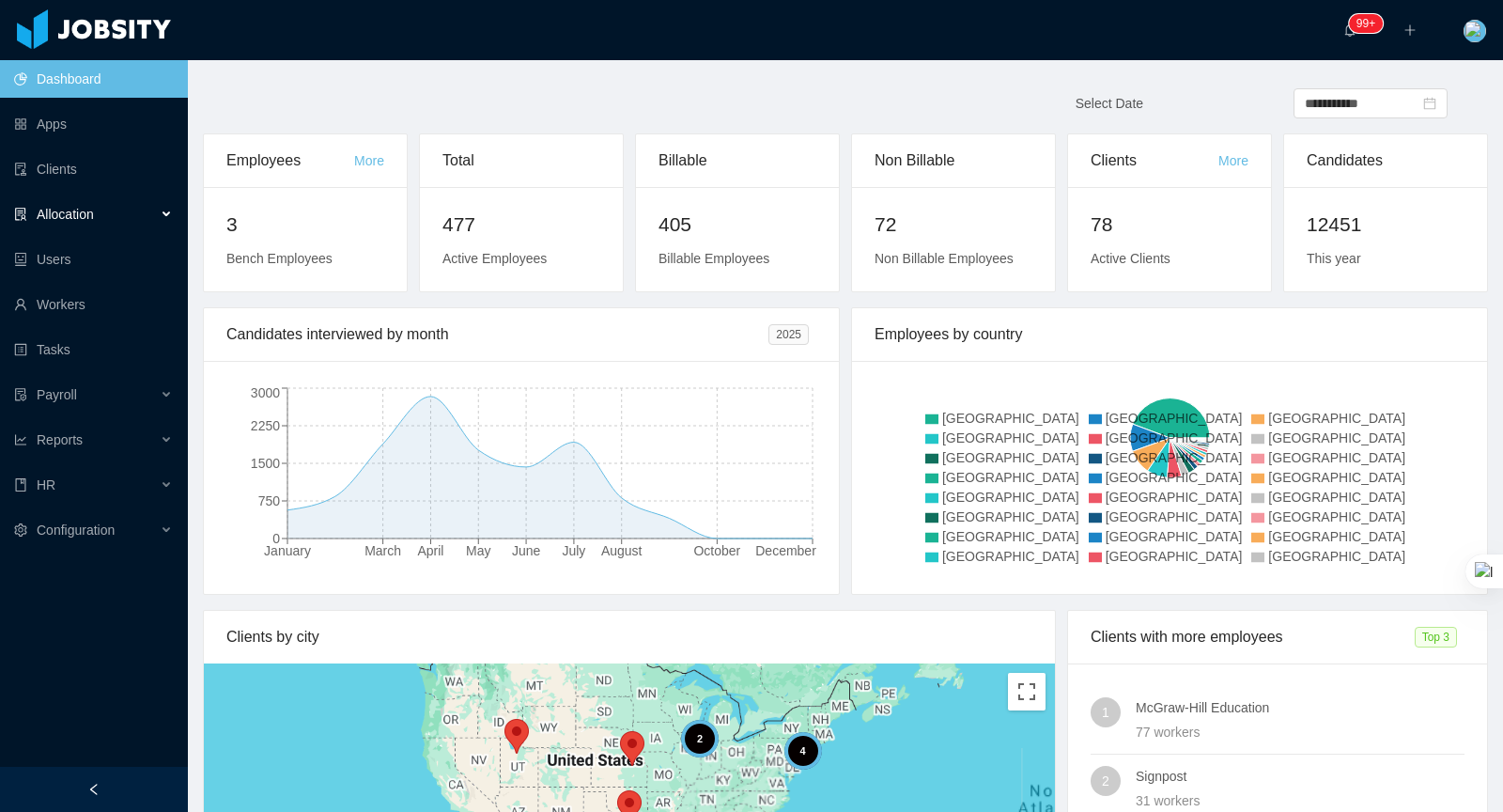  What do you see at coordinates (270, 500) in the screenshot?
I see `tspan: 750` at bounding box center [270, 500].